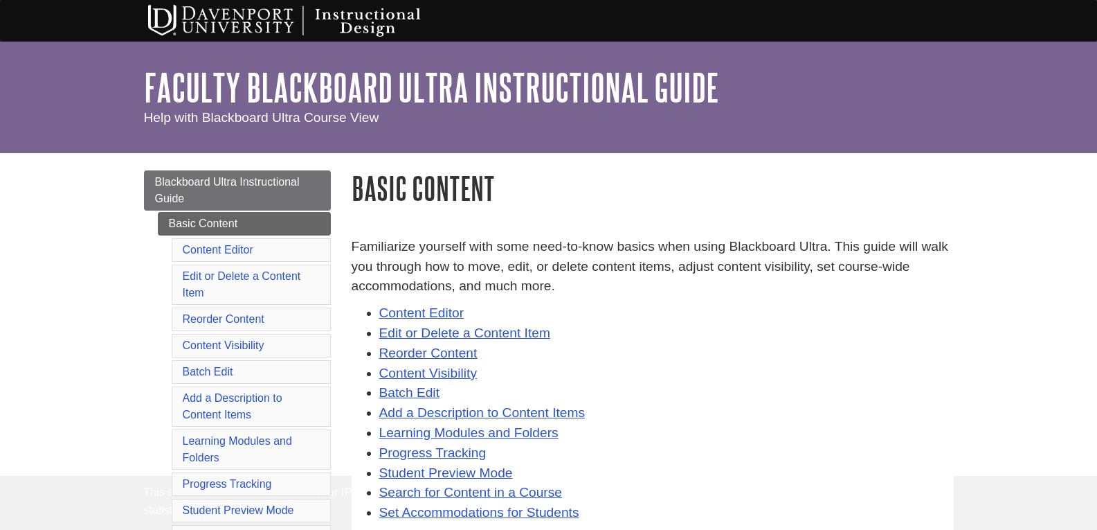  I want to click on span: Blackboard Ultra Instructional Guide, so click(227, 190).